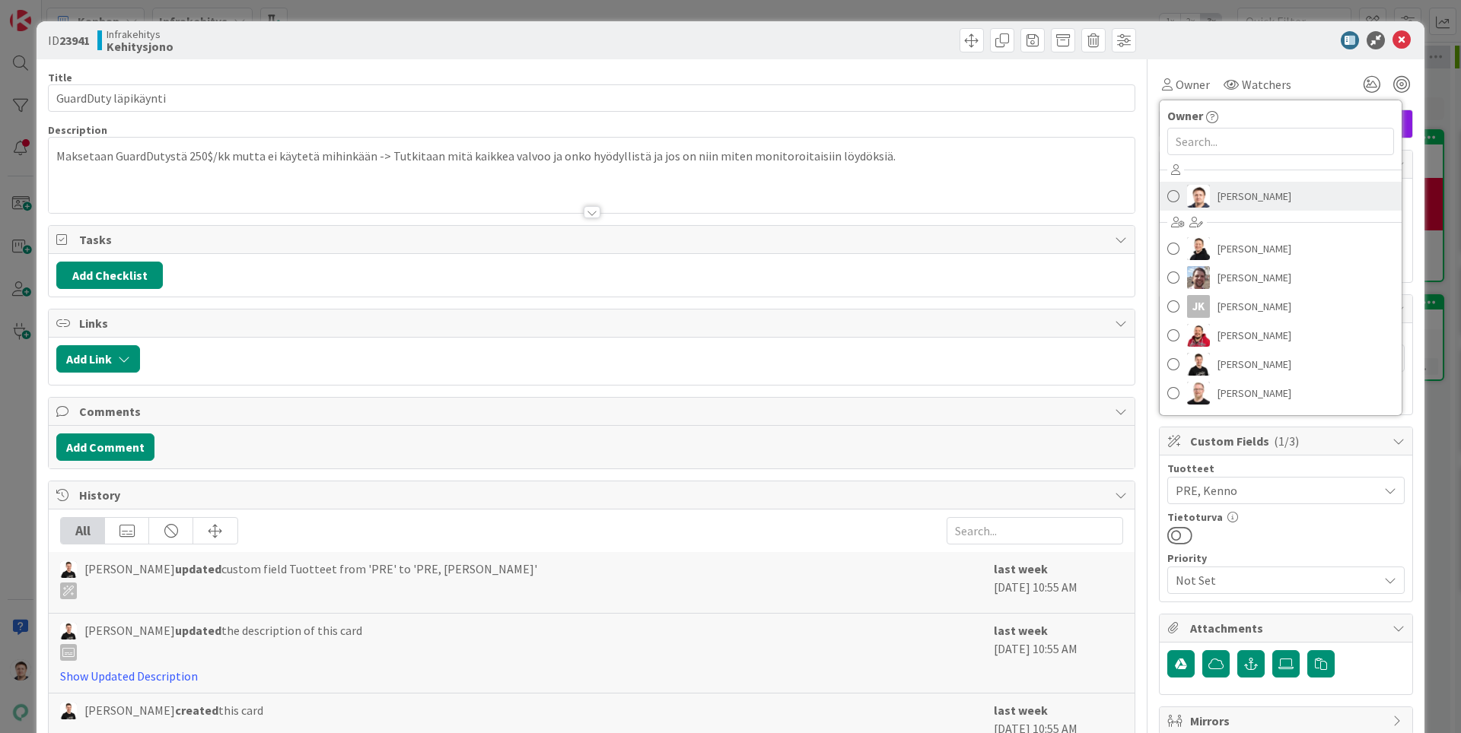 The image size is (1461, 733). I want to click on img: LL, so click(1198, 393).